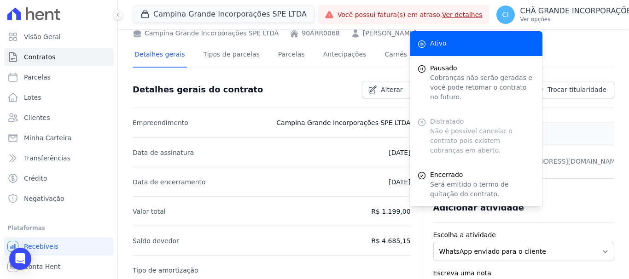 The image size is (629, 279). I want to click on a: Transferências, so click(58, 158).